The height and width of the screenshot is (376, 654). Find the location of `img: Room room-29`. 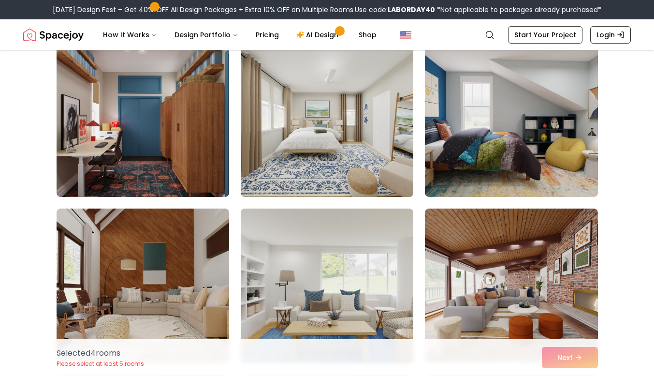

img: Room room-29 is located at coordinates (327, 119).